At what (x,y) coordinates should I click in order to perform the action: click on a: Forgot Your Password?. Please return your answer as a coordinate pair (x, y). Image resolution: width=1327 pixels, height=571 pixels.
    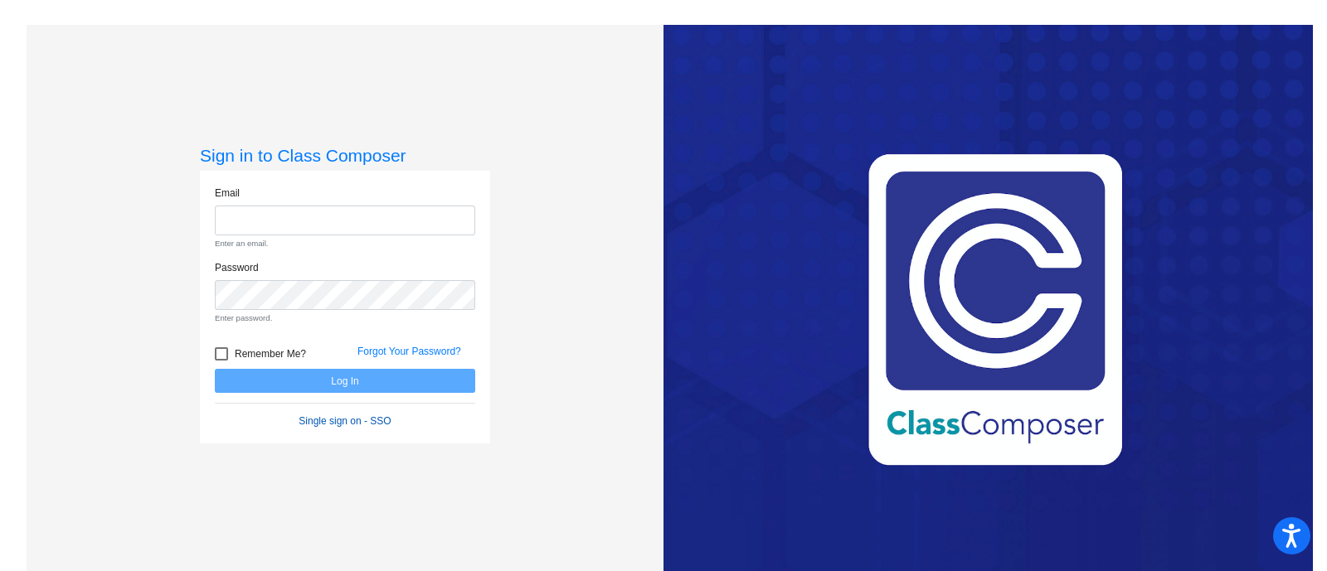
    Looking at the image, I should click on (409, 352).